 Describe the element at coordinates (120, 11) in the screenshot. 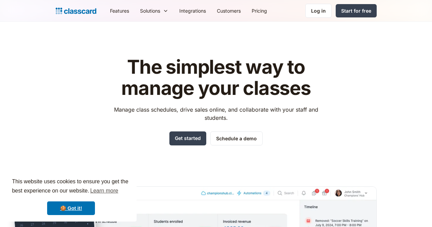

I see `a: Features` at that location.